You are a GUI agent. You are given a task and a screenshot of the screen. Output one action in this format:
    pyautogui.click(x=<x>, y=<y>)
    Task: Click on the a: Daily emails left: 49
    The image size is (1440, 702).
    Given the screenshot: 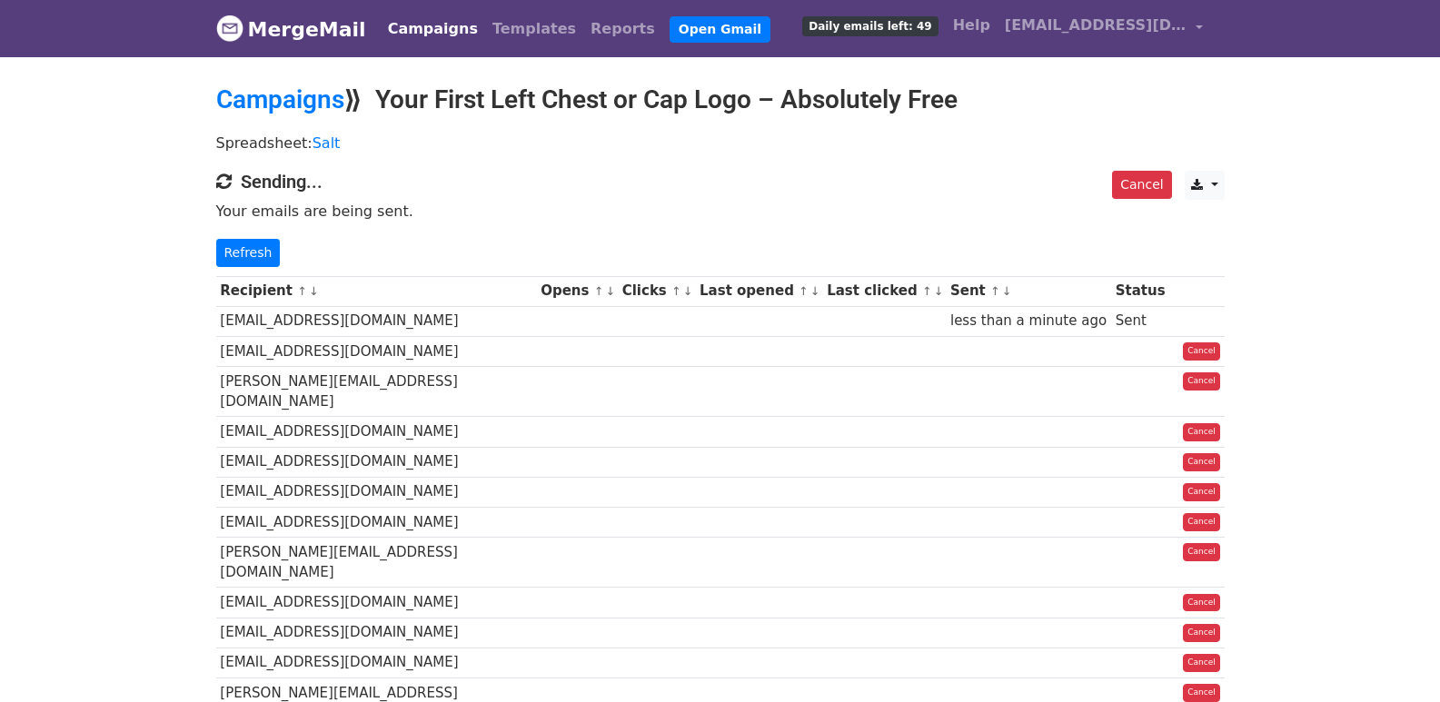 What is the action you would take?
    pyautogui.click(x=869, y=25)
    